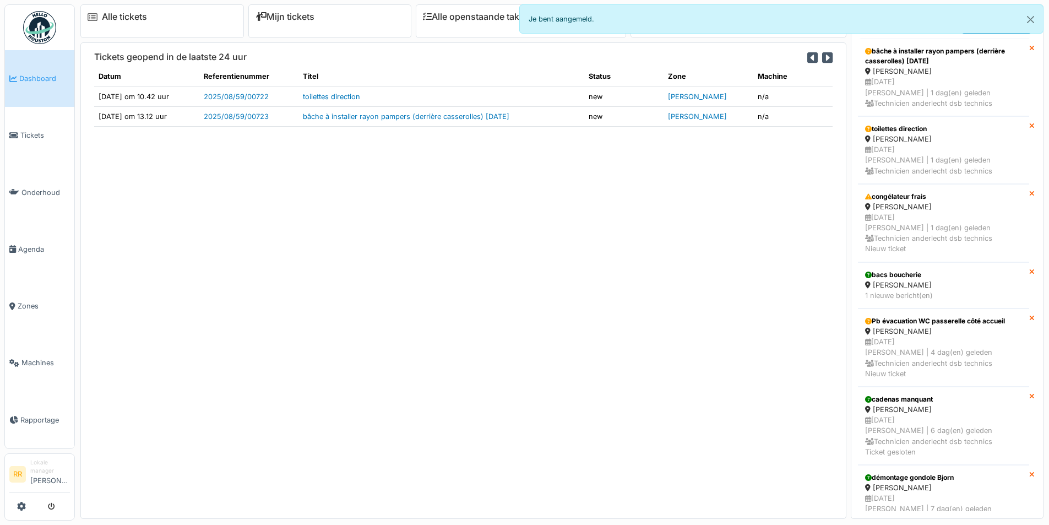  Describe the element at coordinates (943, 399) in the screenshot. I see `div: cadenas manquant` at that location.